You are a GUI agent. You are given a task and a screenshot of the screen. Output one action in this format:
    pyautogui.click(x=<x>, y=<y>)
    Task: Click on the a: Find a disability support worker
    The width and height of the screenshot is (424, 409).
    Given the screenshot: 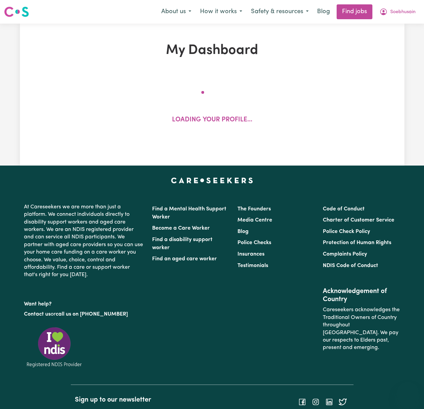 What is the action you would take?
    pyautogui.click(x=182, y=244)
    